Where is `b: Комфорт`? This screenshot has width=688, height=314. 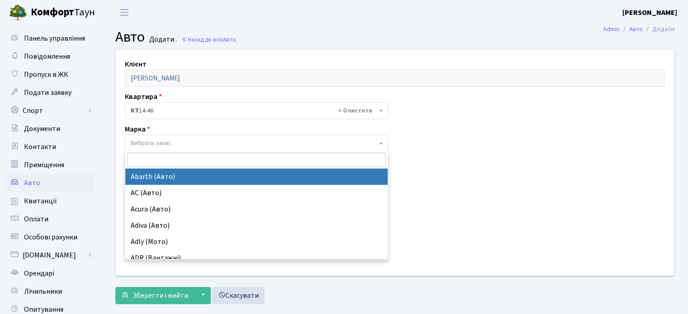 b: Комфорт is located at coordinates (52, 12).